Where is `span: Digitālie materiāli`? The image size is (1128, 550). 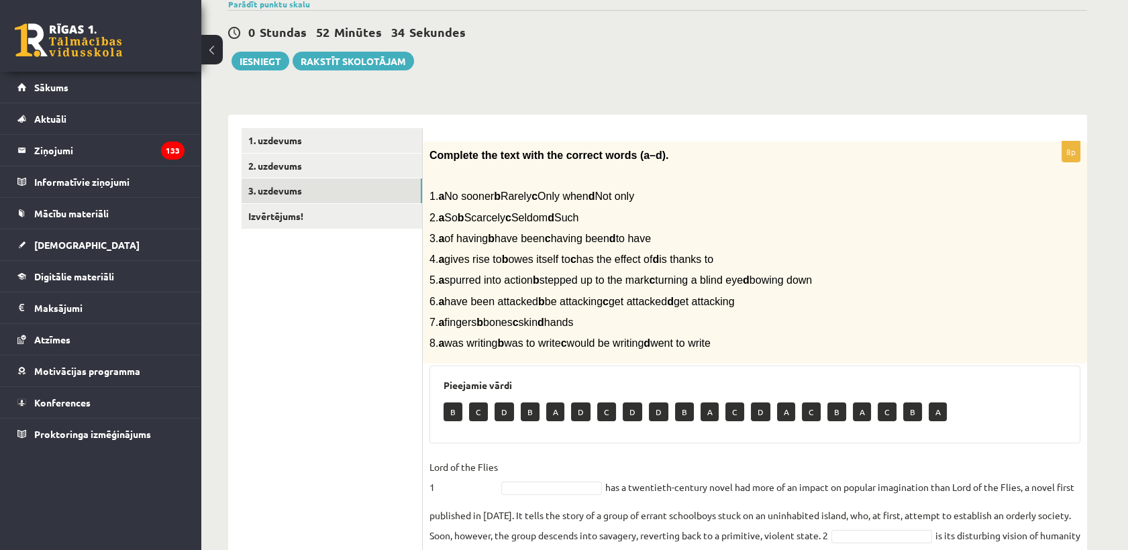
span: Digitālie materiāli is located at coordinates (74, 276).